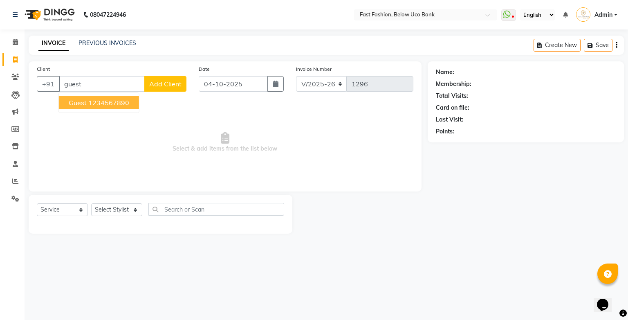 Image resolution: width=628 pixels, height=320 pixels. What do you see at coordinates (43, 69) in the screenshot?
I see `label: Client` at bounding box center [43, 69].